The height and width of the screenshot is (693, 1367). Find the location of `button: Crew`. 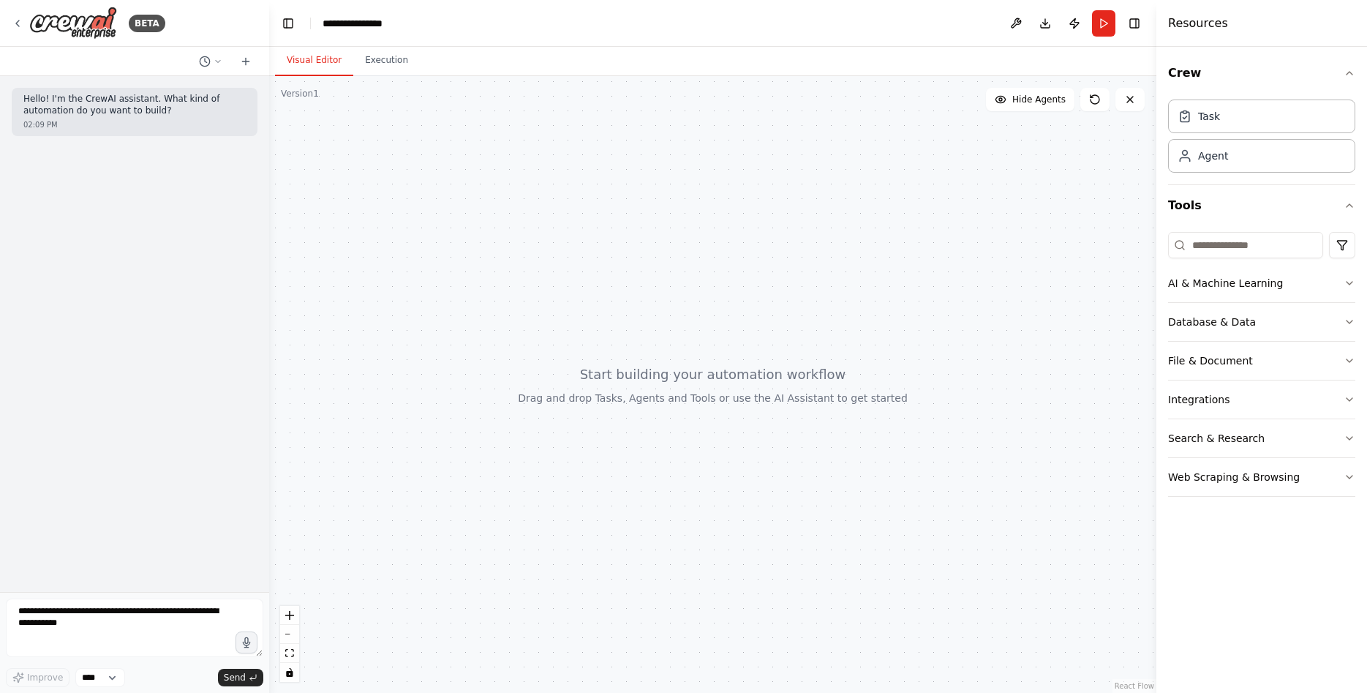

button: Crew is located at coordinates (1262, 73).